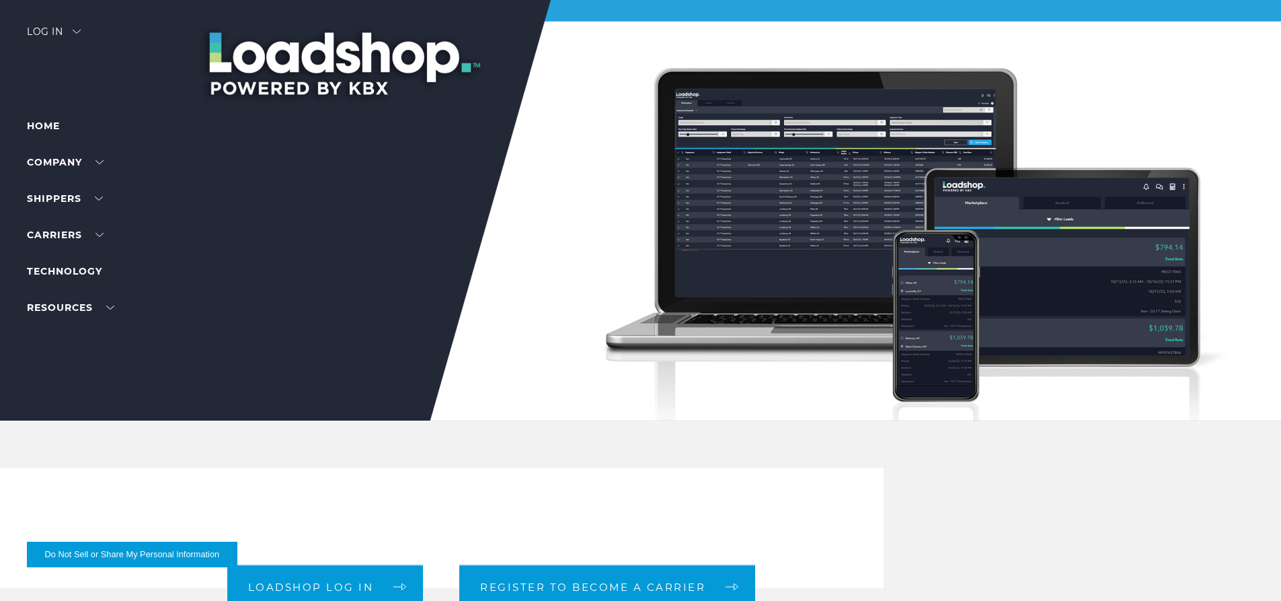 The image size is (1281, 601). What do you see at coordinates (65, 271) in the screenshot?
I see `a: Technology` at bounding box center [65, 271].